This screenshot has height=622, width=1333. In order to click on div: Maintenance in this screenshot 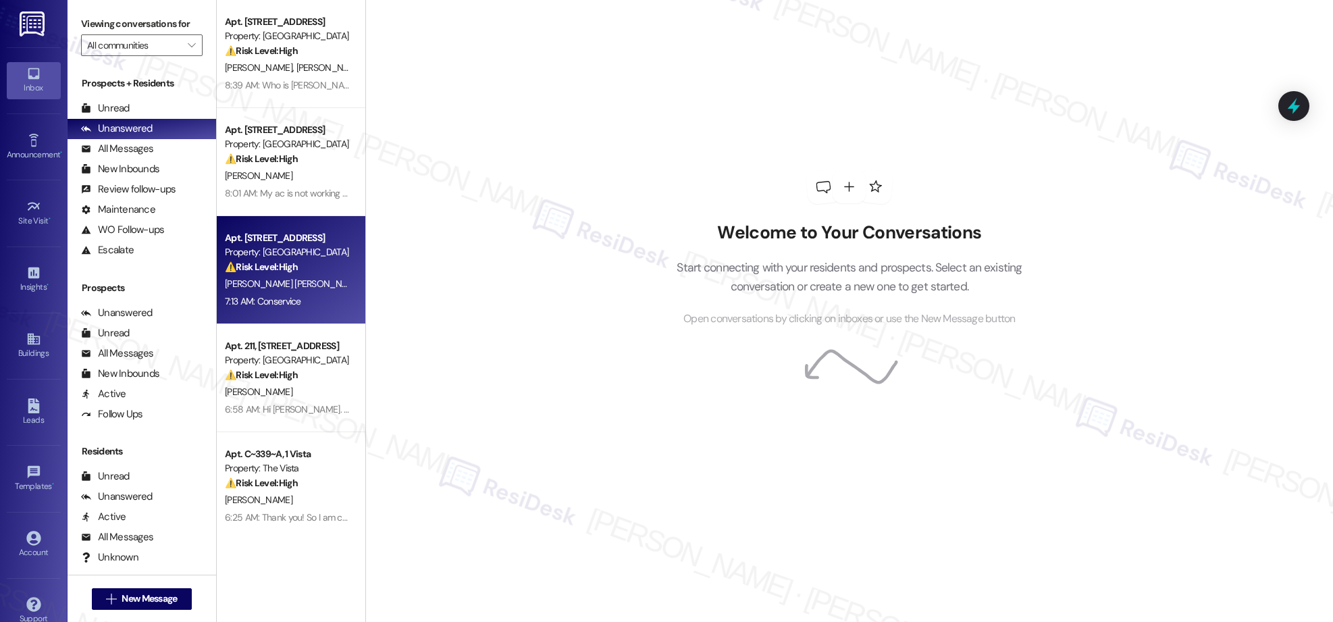, I will do `click(118, 209)`.